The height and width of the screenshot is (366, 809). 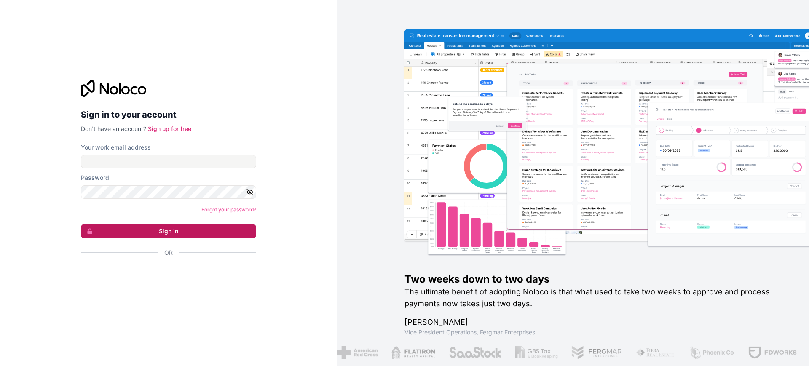 I want to click on img: /assets/american-red-cross-BAupjrZR.png, so click(x=357, y=353).